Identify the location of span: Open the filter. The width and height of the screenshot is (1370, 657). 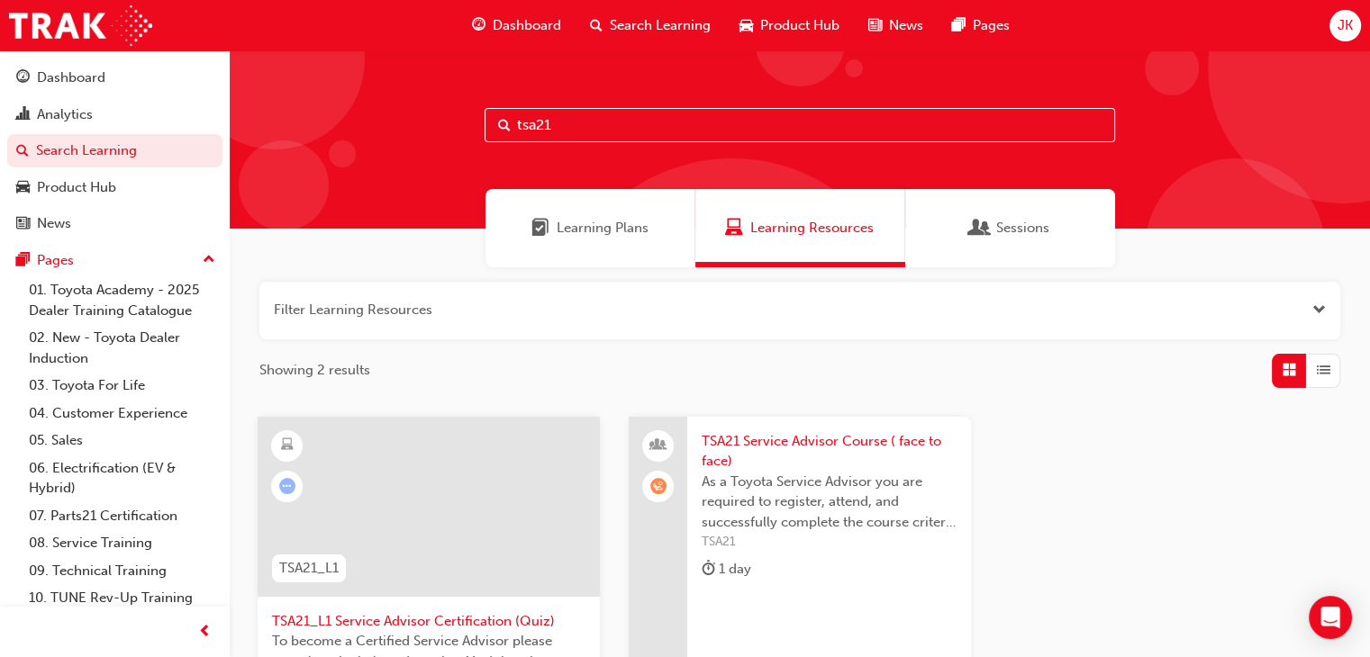
(1318, 310).